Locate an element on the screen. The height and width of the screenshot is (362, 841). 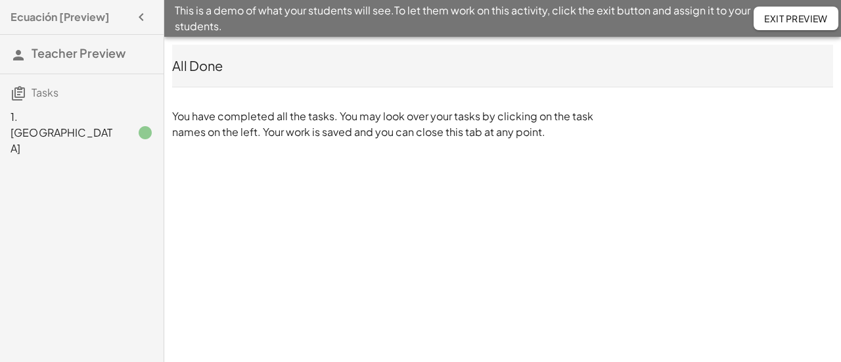
i: Task finished. is located at coordinates (145, 133).